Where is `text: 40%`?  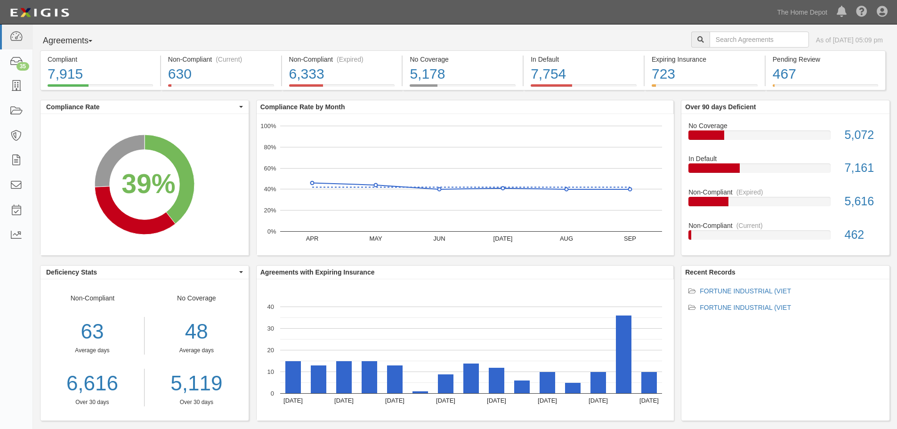 text: 40% is located at coordinates (270, 189).